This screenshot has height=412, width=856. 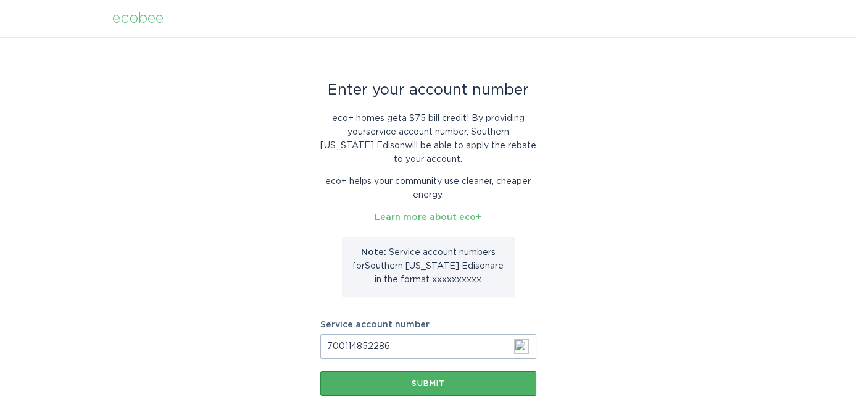 I want to click on strong: Note:, so click(x=373, y=252).